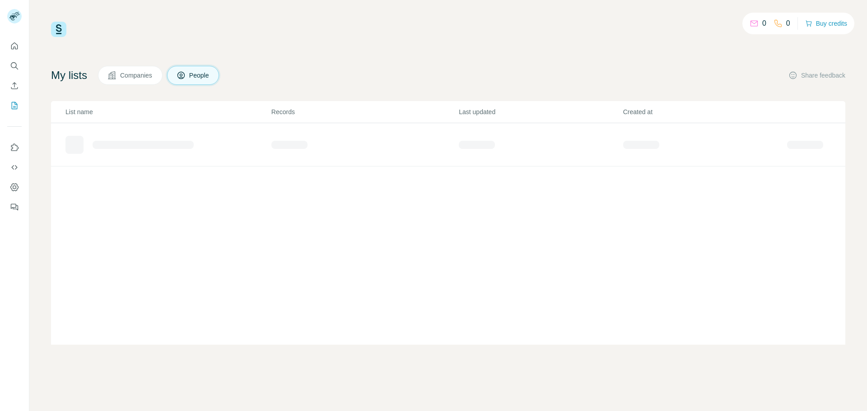  I want to click on span: People, so click(199, 75).